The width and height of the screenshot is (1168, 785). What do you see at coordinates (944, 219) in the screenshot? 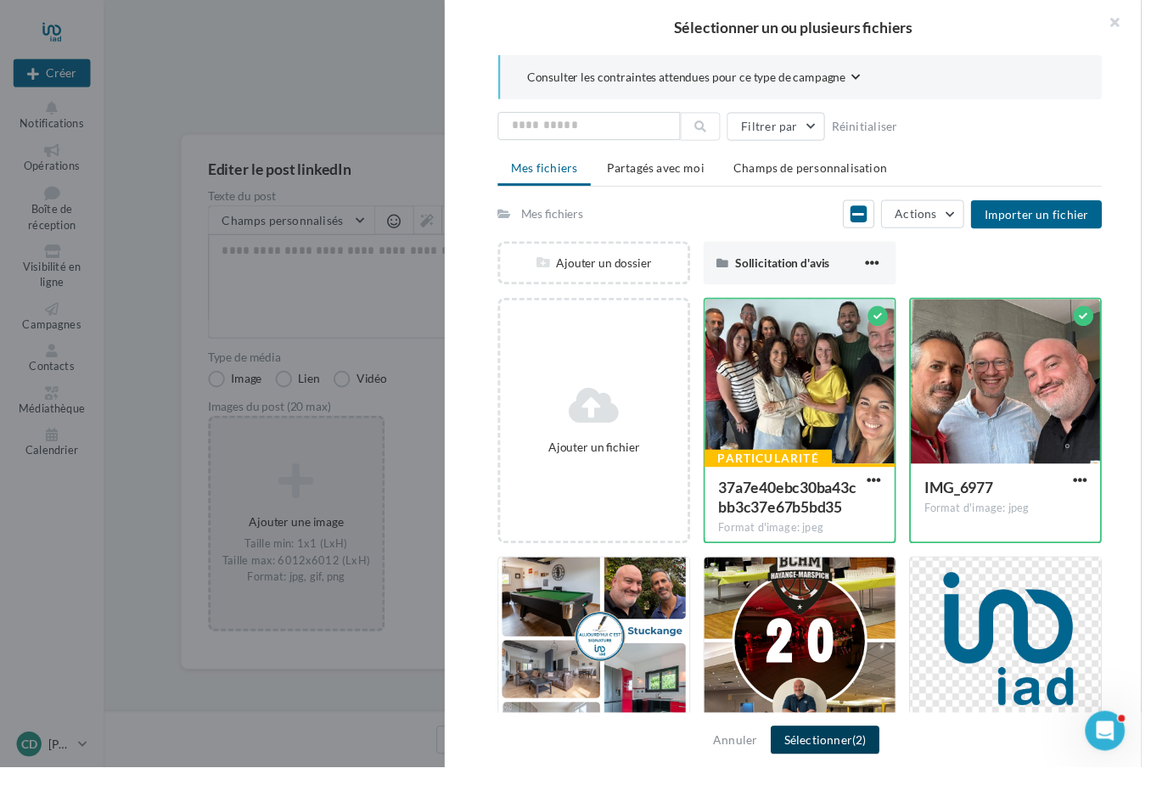
I see `button: Actions` at bounding box center [944, 219].